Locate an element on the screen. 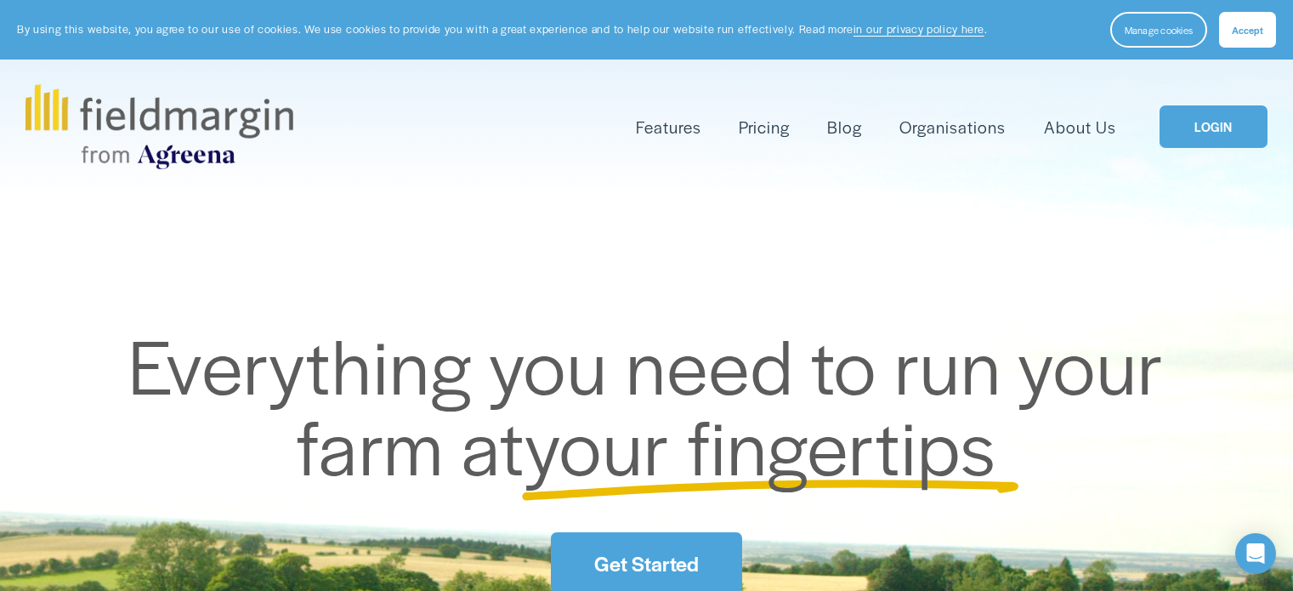 Image resolution: width=1293 pixels, height=591 pixels. a: in our privacy policy here is located at coordinates (919, 29).